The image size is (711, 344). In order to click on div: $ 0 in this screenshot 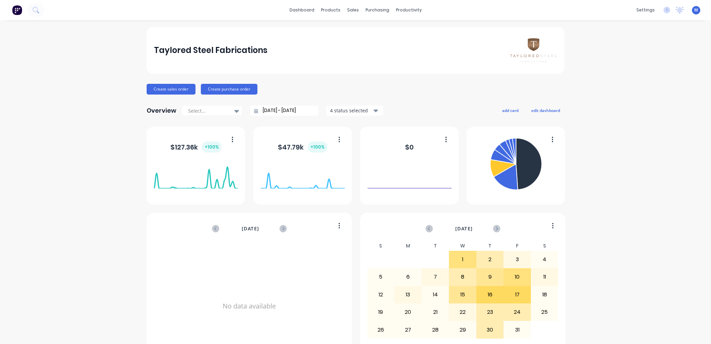, I will do `click(410, 147)`.